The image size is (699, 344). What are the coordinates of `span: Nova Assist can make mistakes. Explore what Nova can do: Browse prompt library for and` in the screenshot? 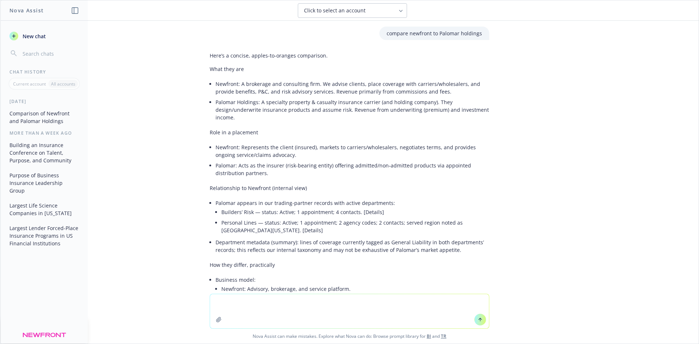 It's located at (349, 336).